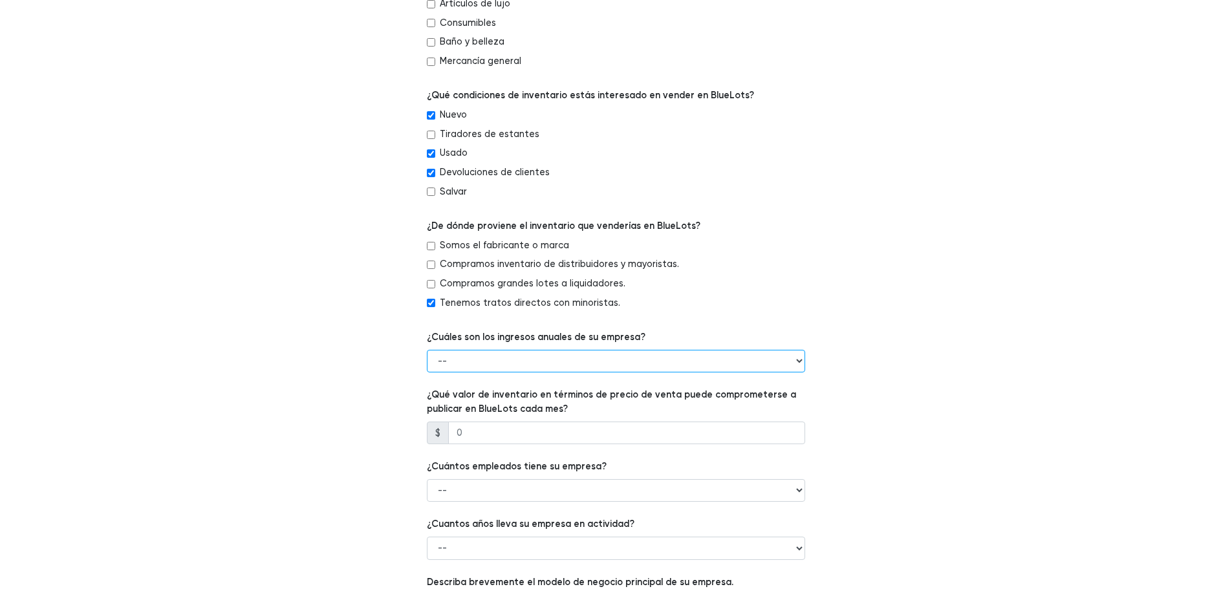 This screenshot has width=1232, height=589. Describe the element at coordinates (454, 153) in the screenshot. I see `font: Usado` at that location.